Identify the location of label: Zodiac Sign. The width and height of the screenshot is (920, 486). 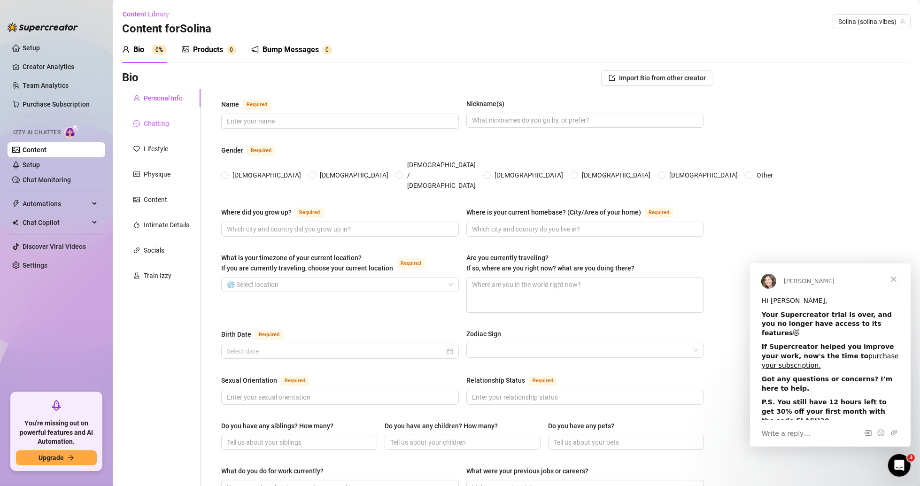
(487, 334).